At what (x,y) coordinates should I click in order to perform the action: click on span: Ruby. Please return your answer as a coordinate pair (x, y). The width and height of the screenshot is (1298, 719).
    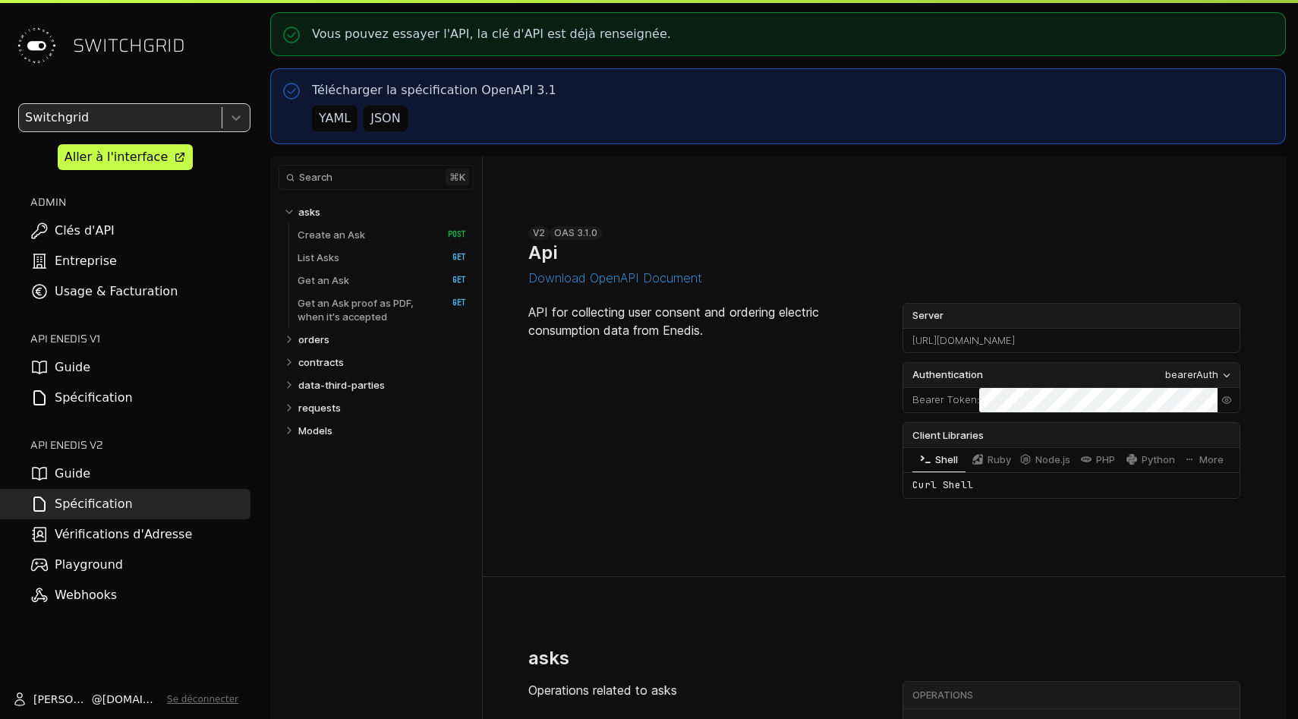
    Looking at the image, I should click on (999, 459).